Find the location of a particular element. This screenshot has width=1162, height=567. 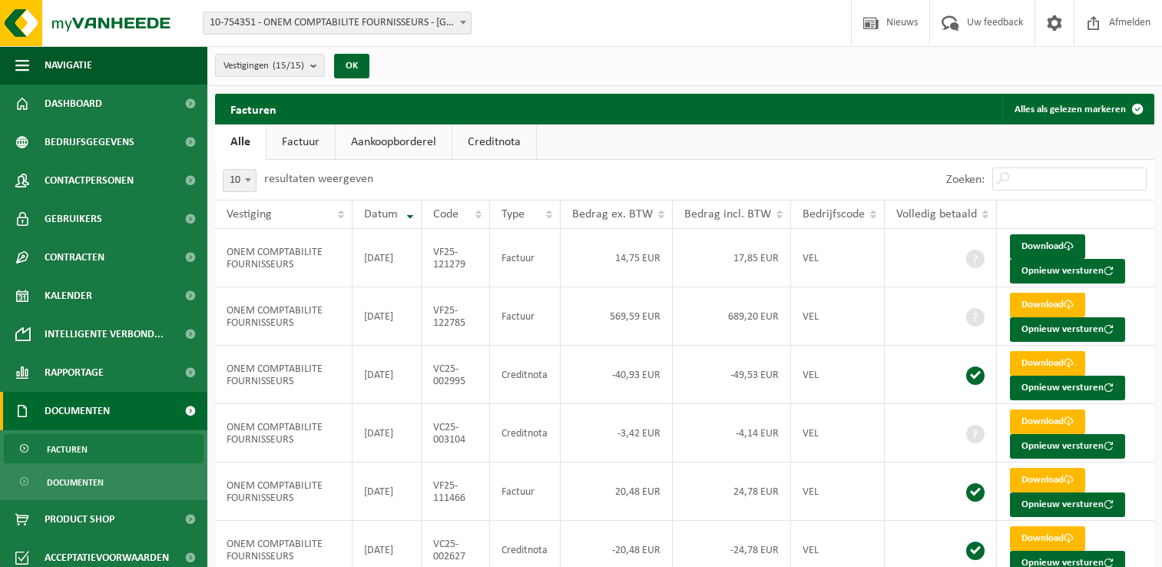

td: -4,14 EUR is located at coordinates (732, 433).